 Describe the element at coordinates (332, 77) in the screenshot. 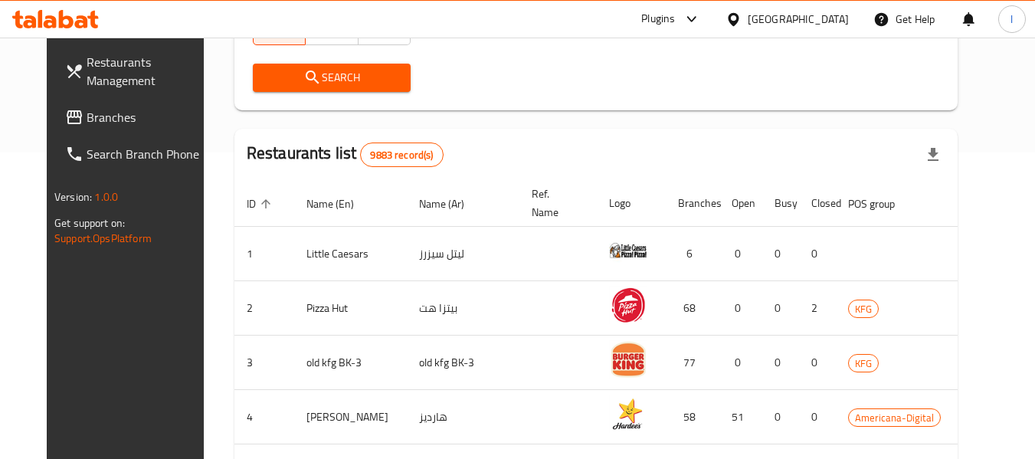

I see `button: Search` at that location.